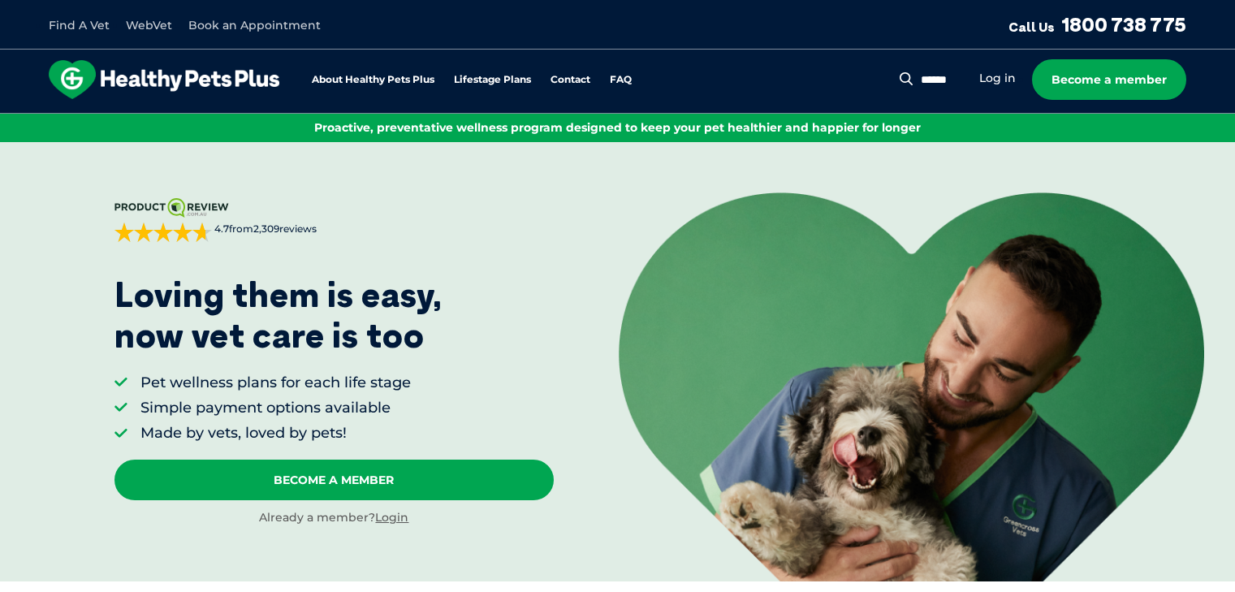 The image size is (1235, 592). What do you see at coordinates (335, 518) in the screenshot?
I see `div: Already a member?` at bounding box center [335, 518].